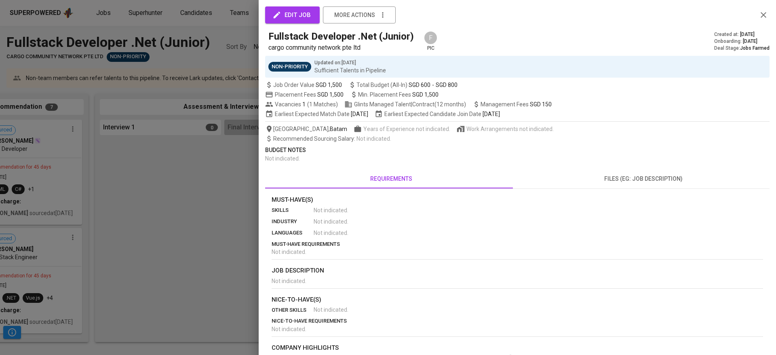  I want to click on span: SGD 800, so click(446, 85).